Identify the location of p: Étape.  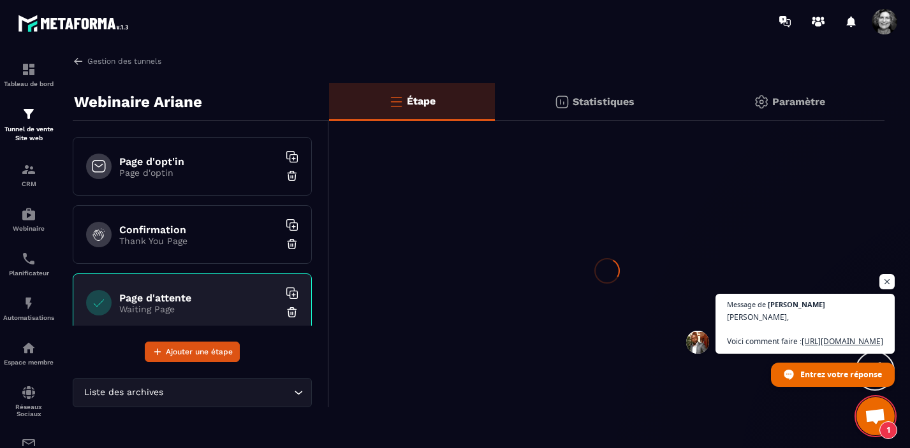
(421, 101).